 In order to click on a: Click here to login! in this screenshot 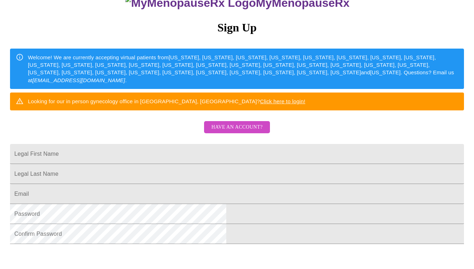, I will do `click(282, 101)`.